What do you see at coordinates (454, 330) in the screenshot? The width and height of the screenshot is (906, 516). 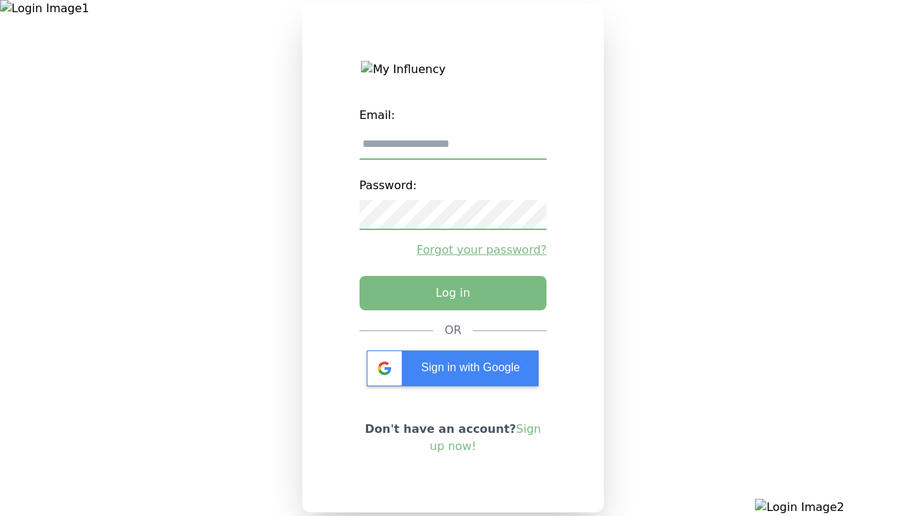 I see `div: OR` at bounding box center [454, 330].